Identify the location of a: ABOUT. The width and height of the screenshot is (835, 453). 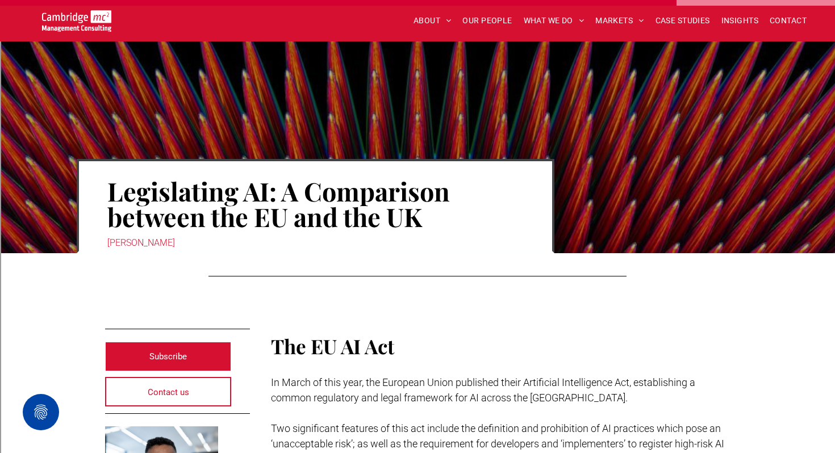
(432, 20).